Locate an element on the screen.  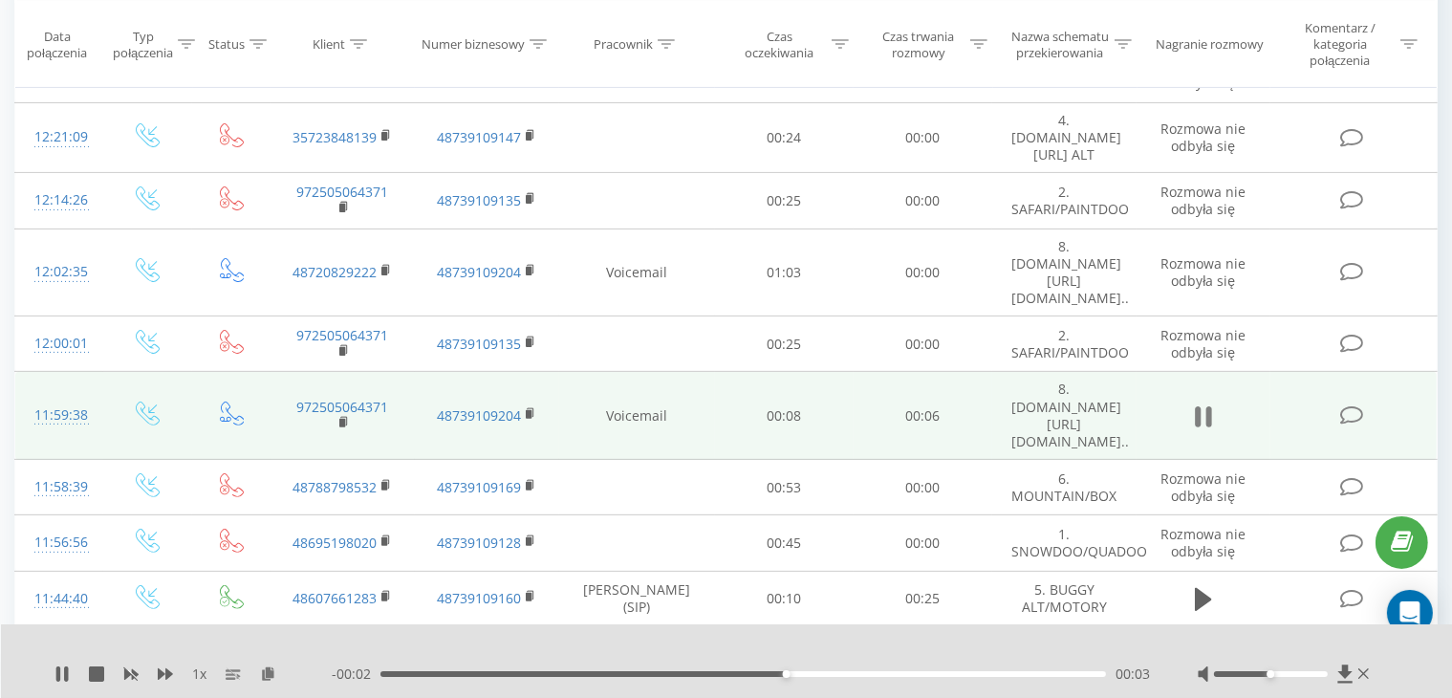
a: 48739109169 is located at coordinates (479, 487).